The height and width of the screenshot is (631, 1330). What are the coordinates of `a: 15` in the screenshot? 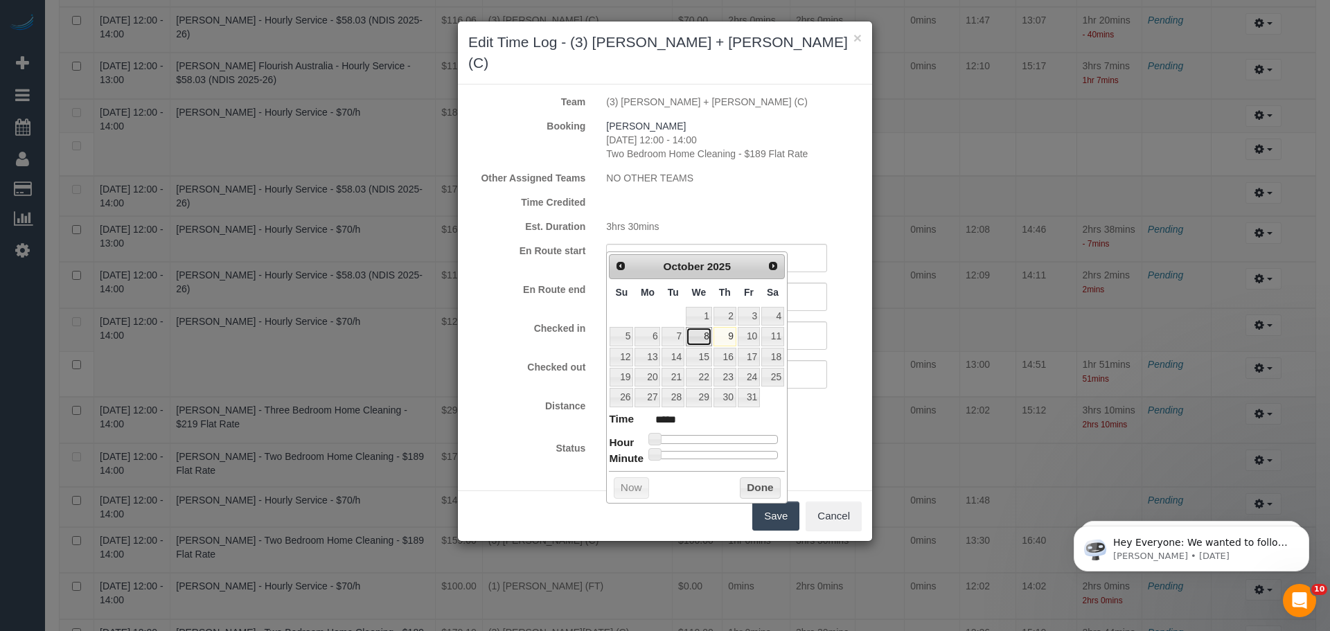 It's located at (699, 357).